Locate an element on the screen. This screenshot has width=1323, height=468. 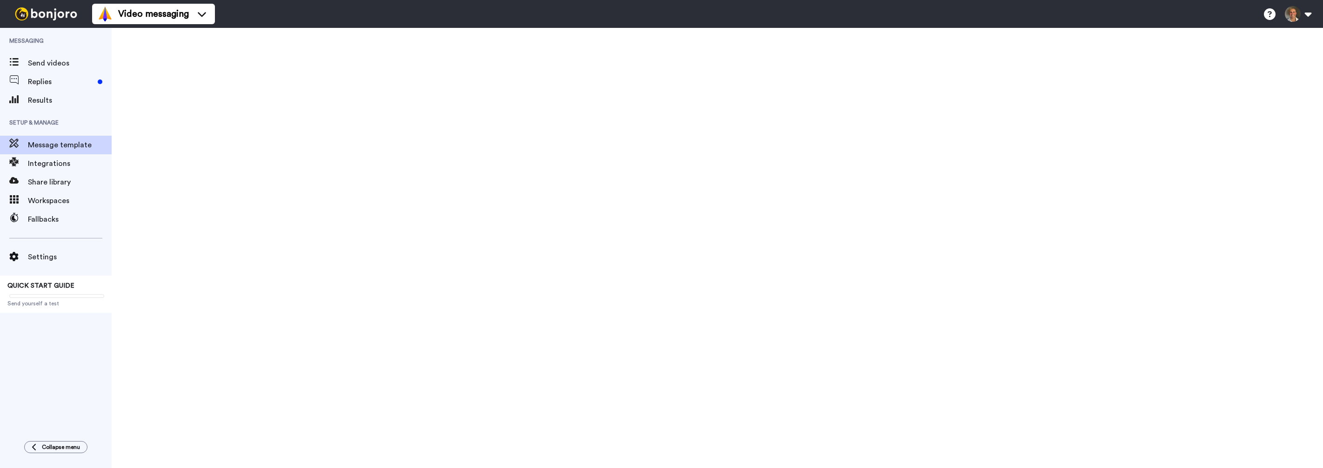
span: Collapse menu is located at coordinates (61, 447).